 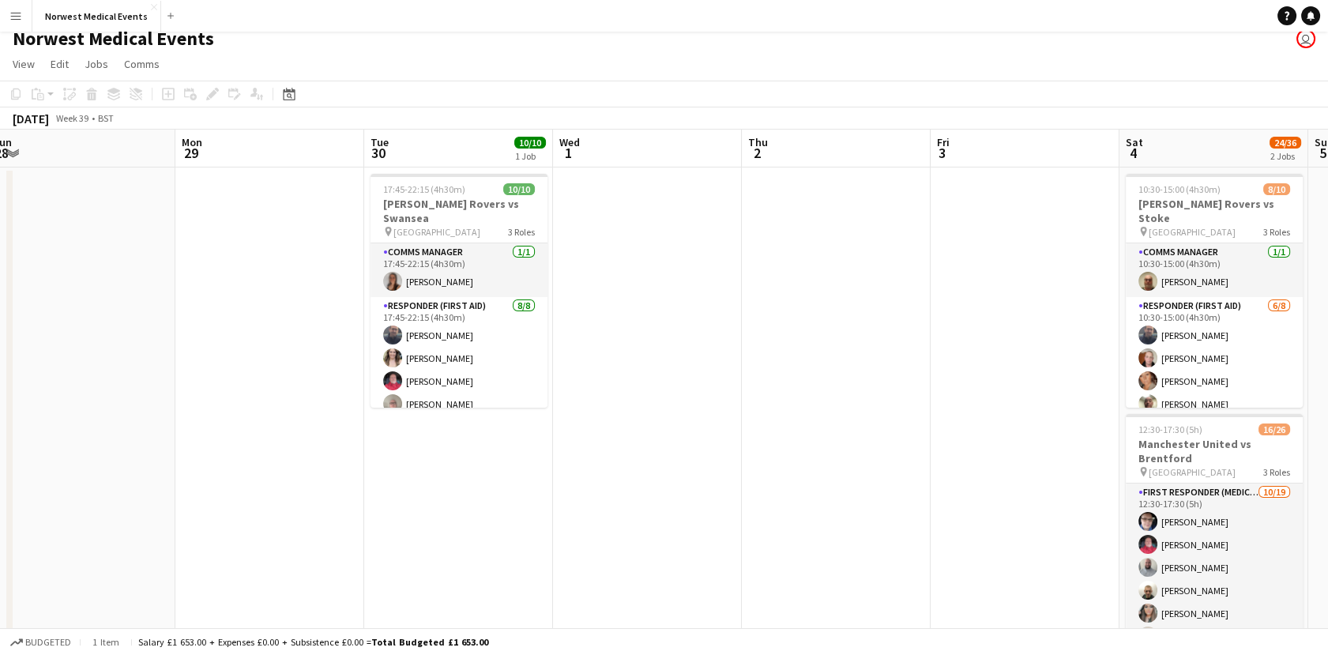 What do you see at coordinates (313, 641) in the screenshot?
I see `div: Salary £1 653.00 + Expenses £0.00 + Subsistence £0.00 =` at bounding box center [313, 641].